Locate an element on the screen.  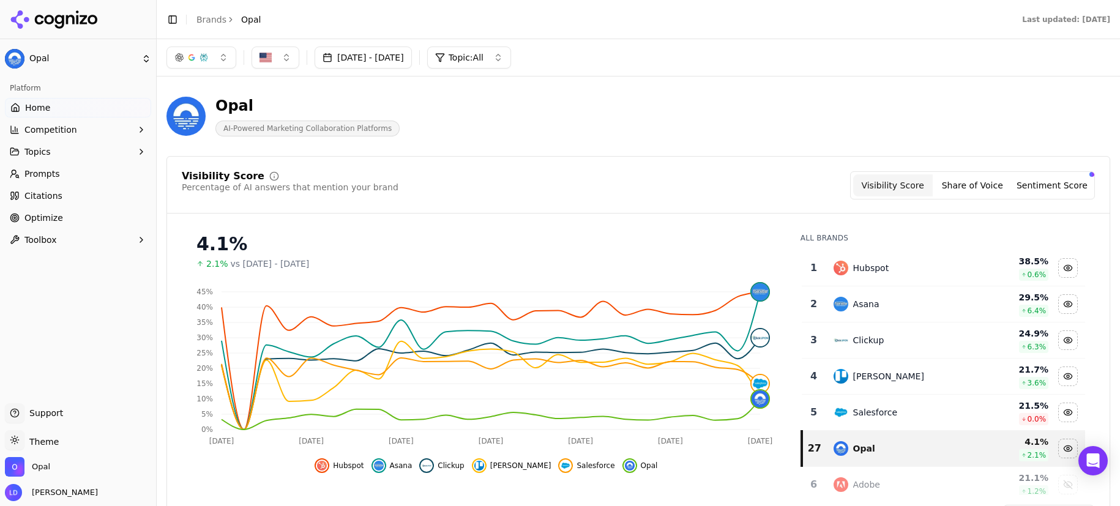
tspan: 30% is located at coordinates (204, 338).